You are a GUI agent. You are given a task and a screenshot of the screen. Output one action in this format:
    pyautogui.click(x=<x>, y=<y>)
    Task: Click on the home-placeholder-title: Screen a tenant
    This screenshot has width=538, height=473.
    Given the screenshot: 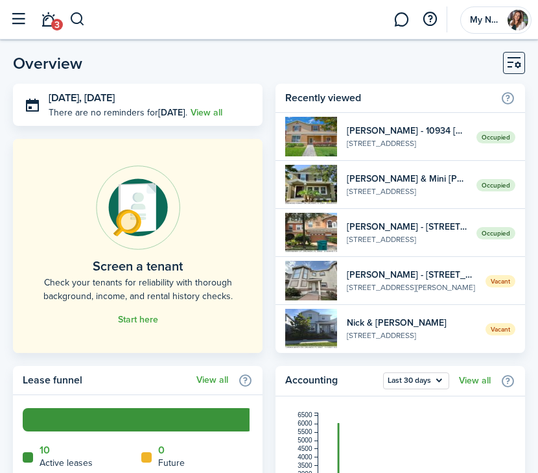 What is the action you would take?
    pyautogui.click(x=137, y=266)
    